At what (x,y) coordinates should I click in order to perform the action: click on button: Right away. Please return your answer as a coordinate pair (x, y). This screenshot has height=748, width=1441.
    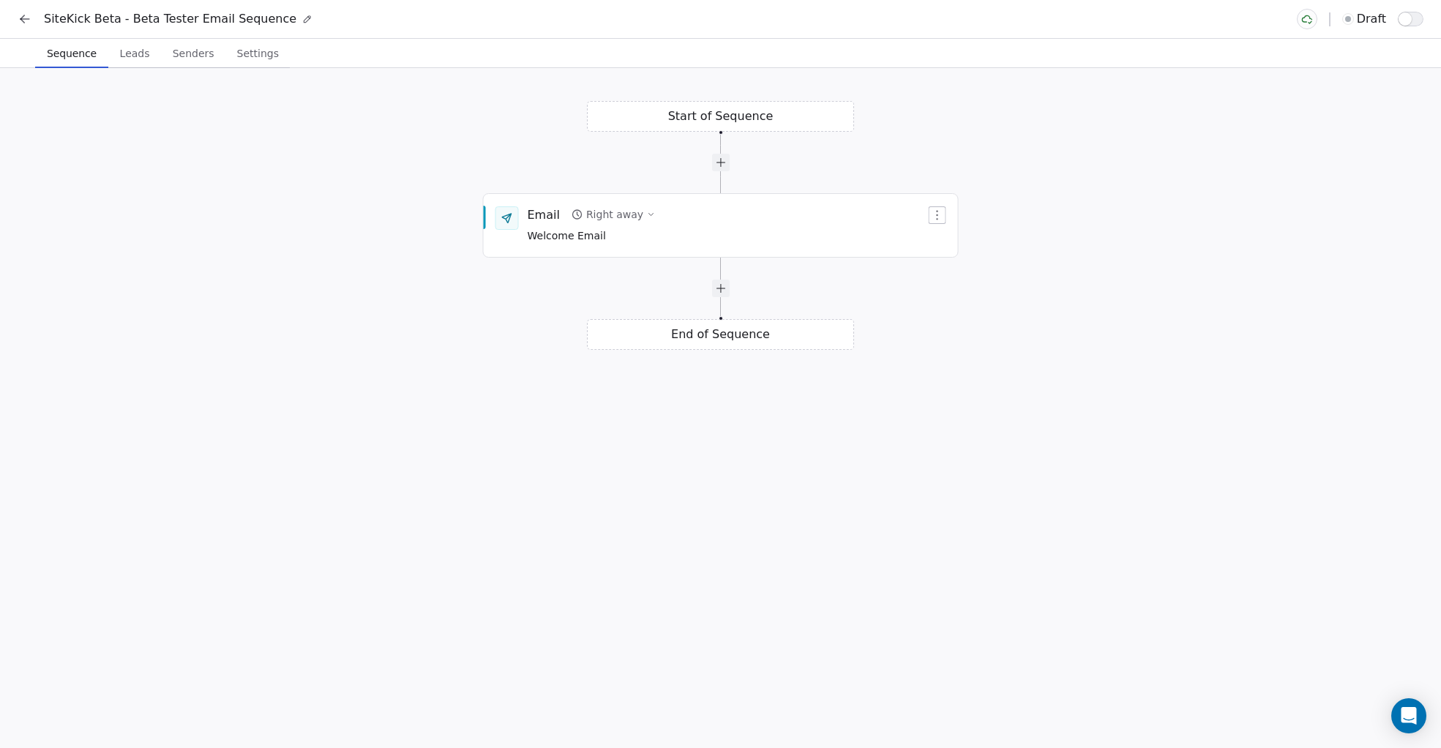
    Looking at the image, I should click on (613, 214).